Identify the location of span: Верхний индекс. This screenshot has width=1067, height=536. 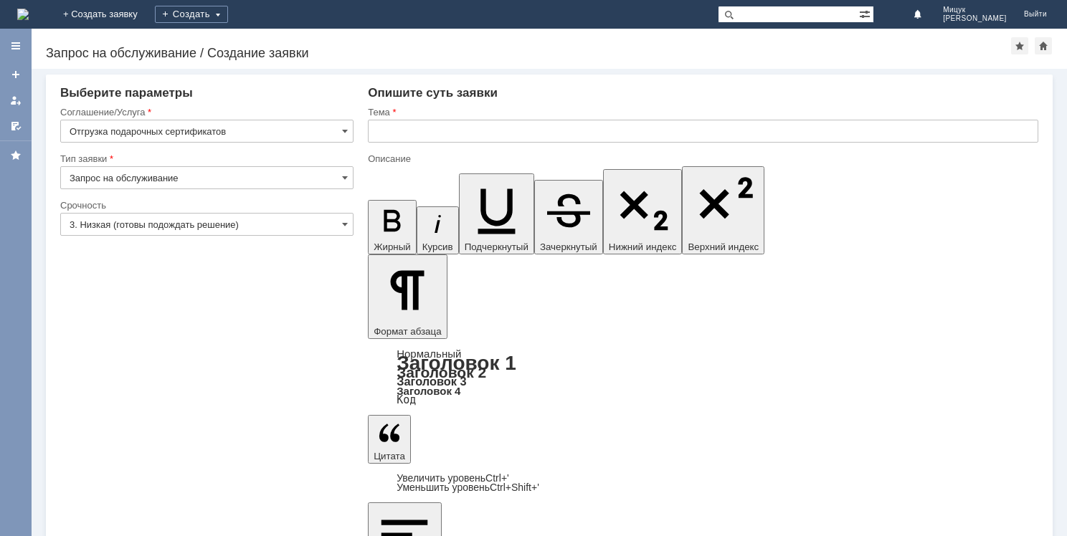
(723, 247).